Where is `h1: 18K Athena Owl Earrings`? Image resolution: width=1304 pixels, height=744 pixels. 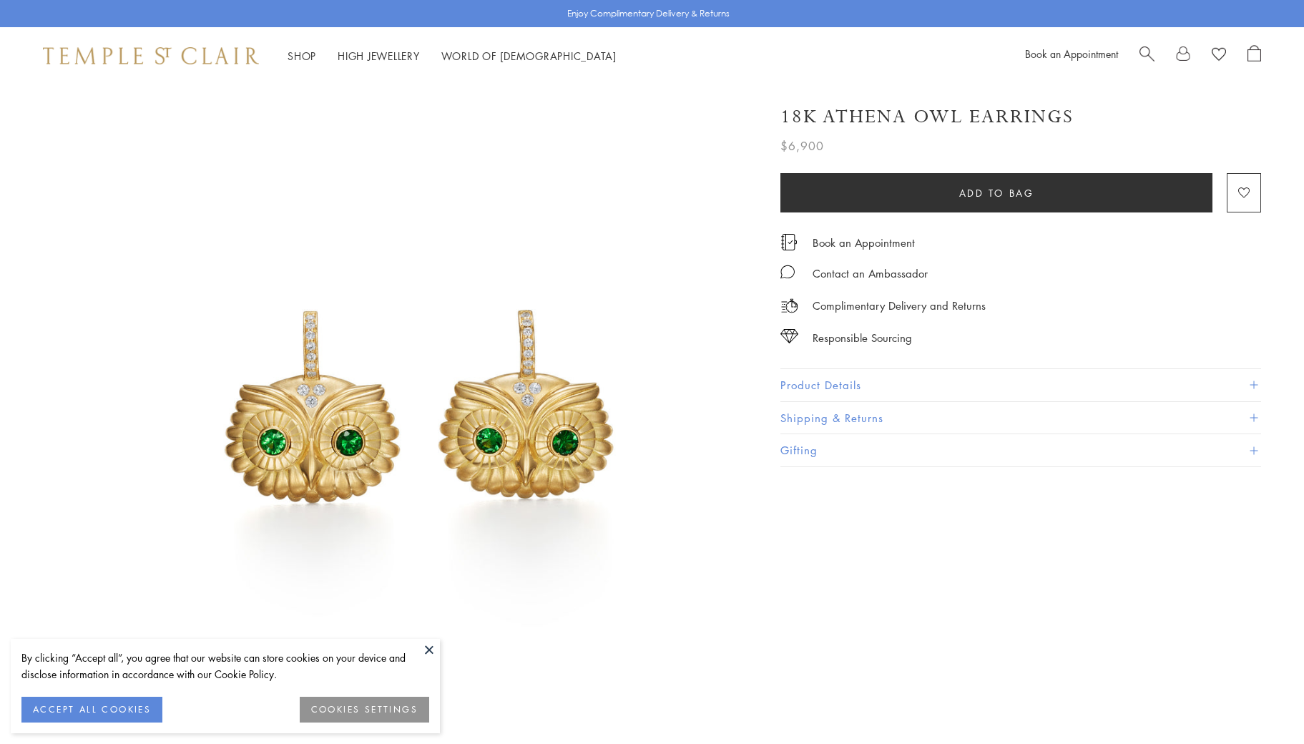
h1: 18K Athena Owl Earrings is located at coordinates (927, 117).